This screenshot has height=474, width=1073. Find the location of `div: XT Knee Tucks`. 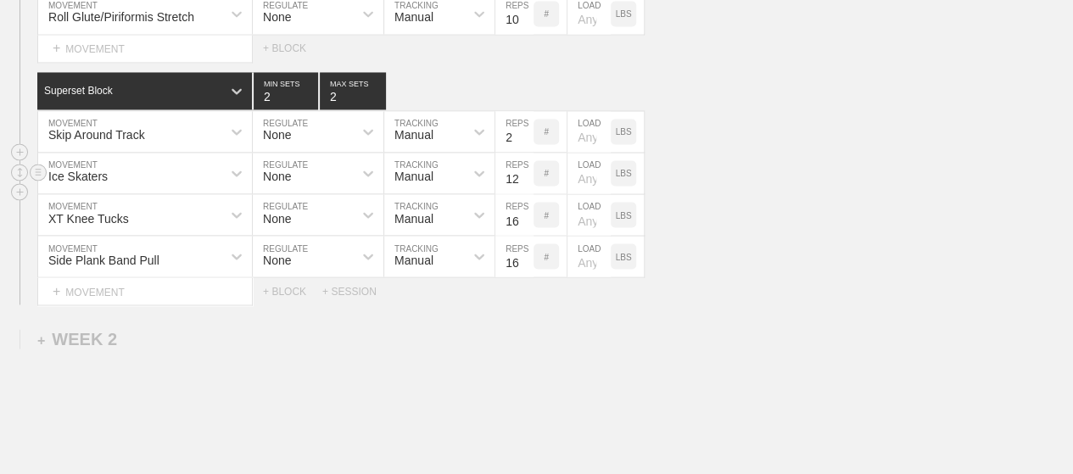

div: XT Knee Tucks is located at coordinates (88, 218).